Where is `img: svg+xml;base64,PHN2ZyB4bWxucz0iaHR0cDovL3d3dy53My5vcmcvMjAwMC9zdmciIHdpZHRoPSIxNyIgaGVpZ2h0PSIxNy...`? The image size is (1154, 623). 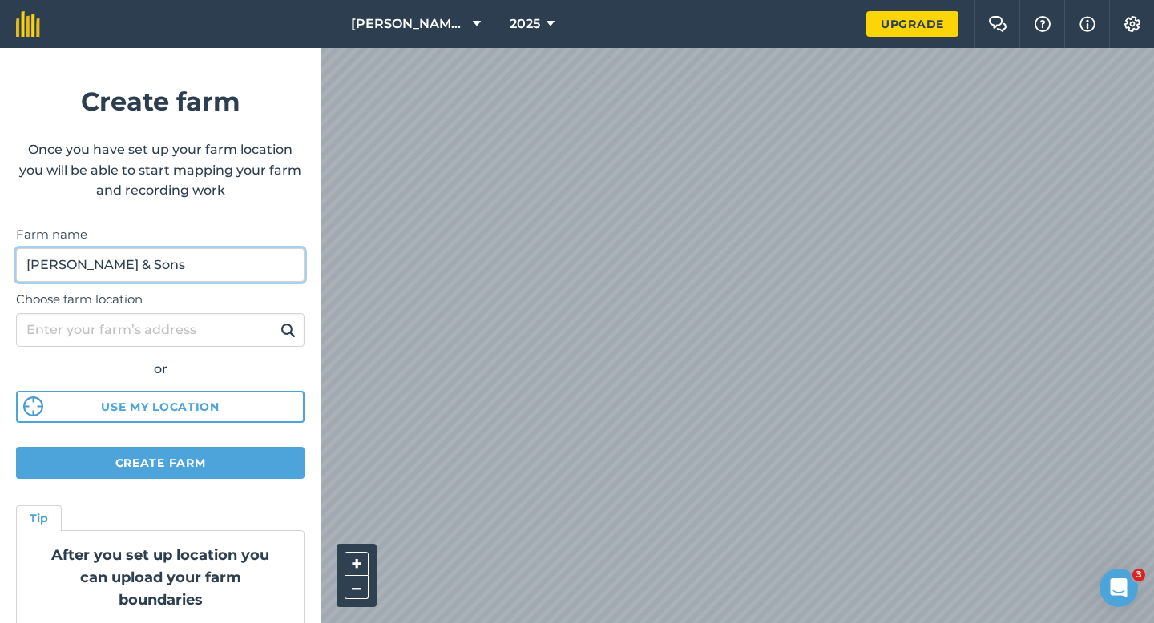 img: svg+xml;base64,PHN2ZyB4bWxucz0iaHR0cDovL3d3dy53My5vcmcvMjAwMC9zdmciIHdpZHRoPSIxNyIgaGVpZ2h0PSIxNy... is located at coordinates (1087, 24).